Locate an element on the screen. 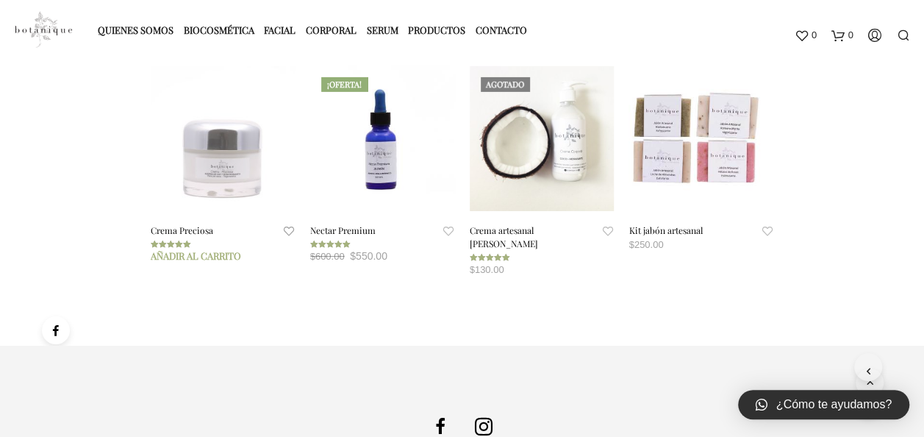 This screenshot has height=437, width=924. a: Biocosmética is located at coordinates (223, 29).